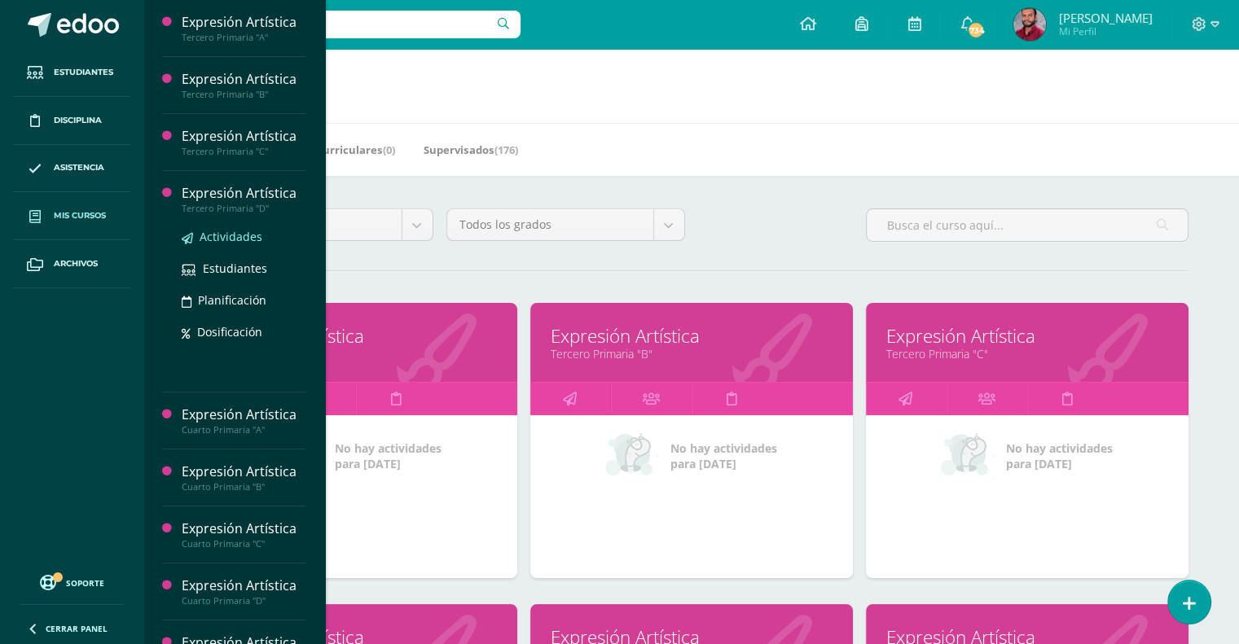  What do you see at coordinates (85, 583) in the screenshot?
I see `span: Soporte` at bounding box center [85, 583].